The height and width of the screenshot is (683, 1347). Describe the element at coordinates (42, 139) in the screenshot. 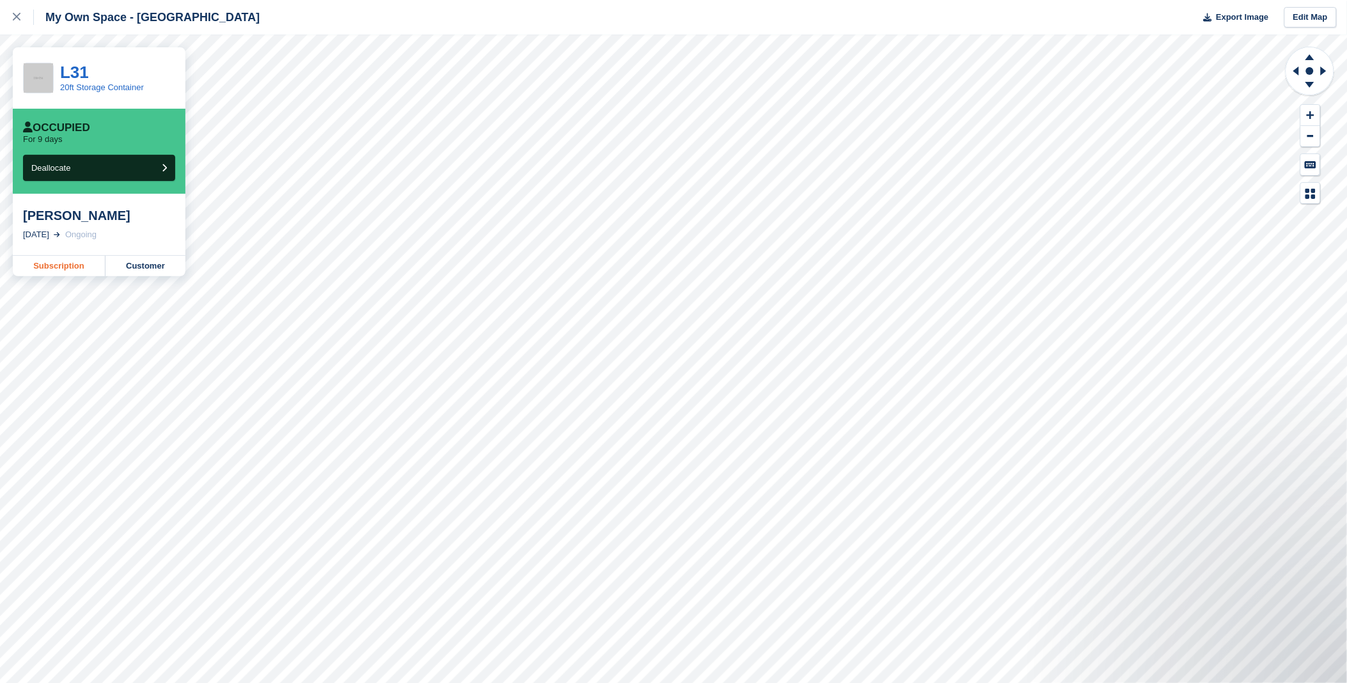

I see `p: For 9 days` at that location.